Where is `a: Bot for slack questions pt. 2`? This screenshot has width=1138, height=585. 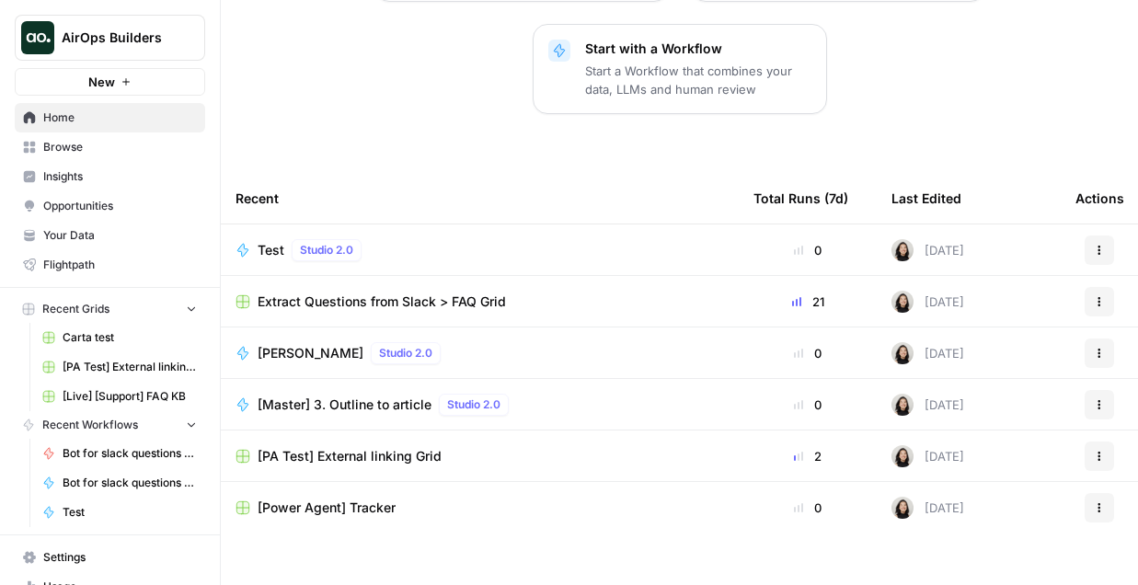
a: Bot for slack questions pt. 2 is located at coordinates (120, 453).